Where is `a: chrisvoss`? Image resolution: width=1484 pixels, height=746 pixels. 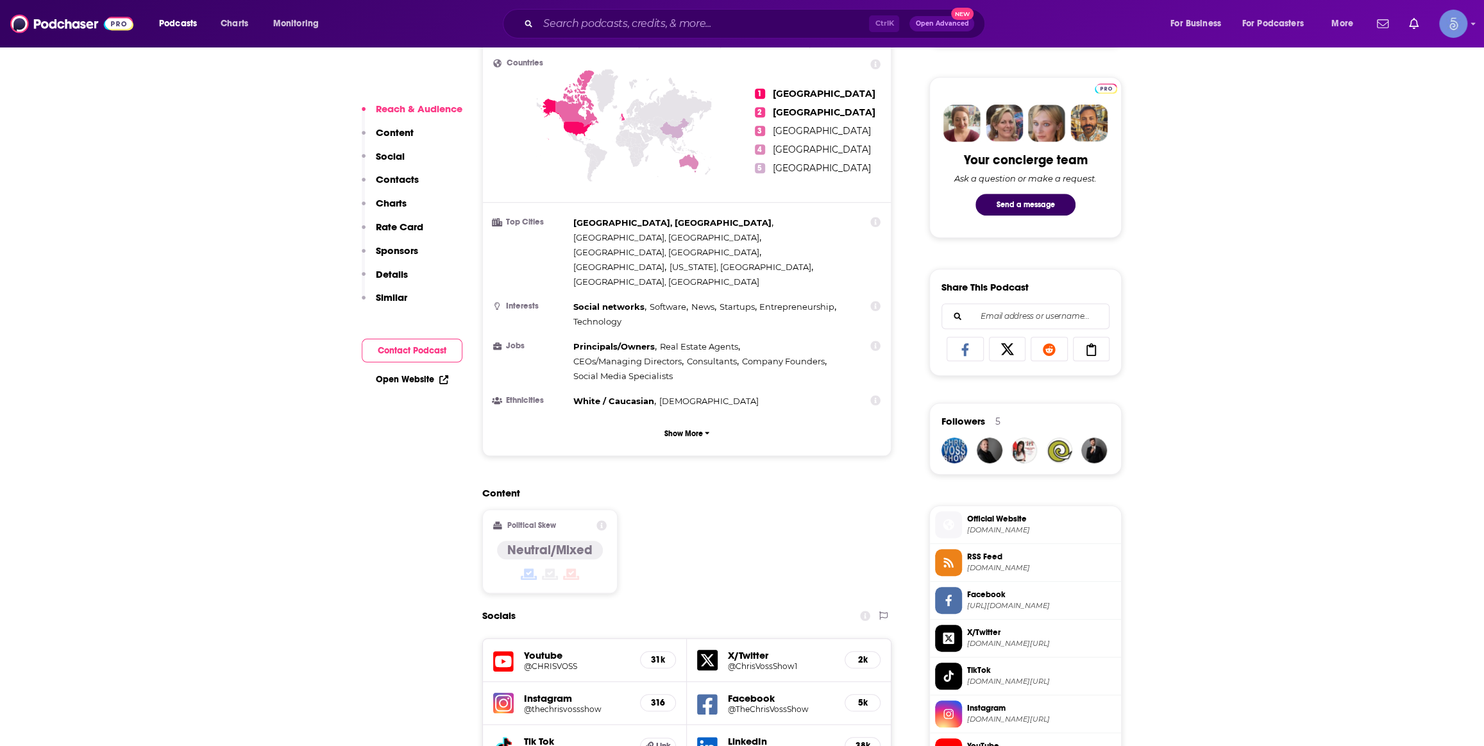 a: chrisvoss is located at coordinates (955, 450).